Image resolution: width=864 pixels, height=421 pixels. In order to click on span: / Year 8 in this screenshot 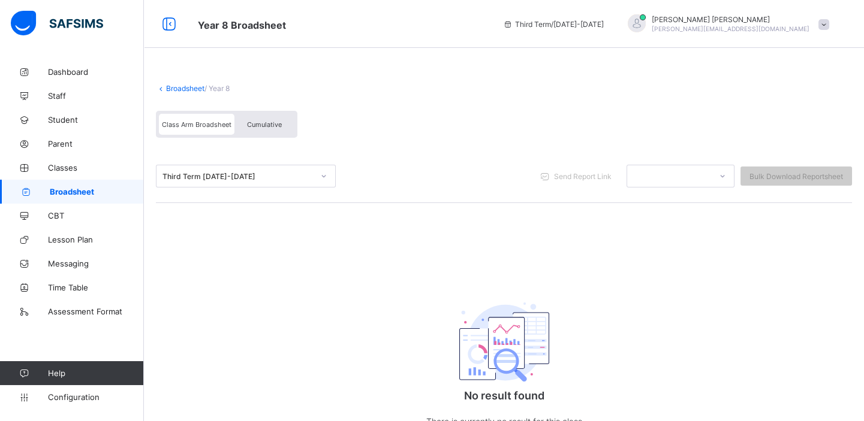, I will do `click(217, 88)`.